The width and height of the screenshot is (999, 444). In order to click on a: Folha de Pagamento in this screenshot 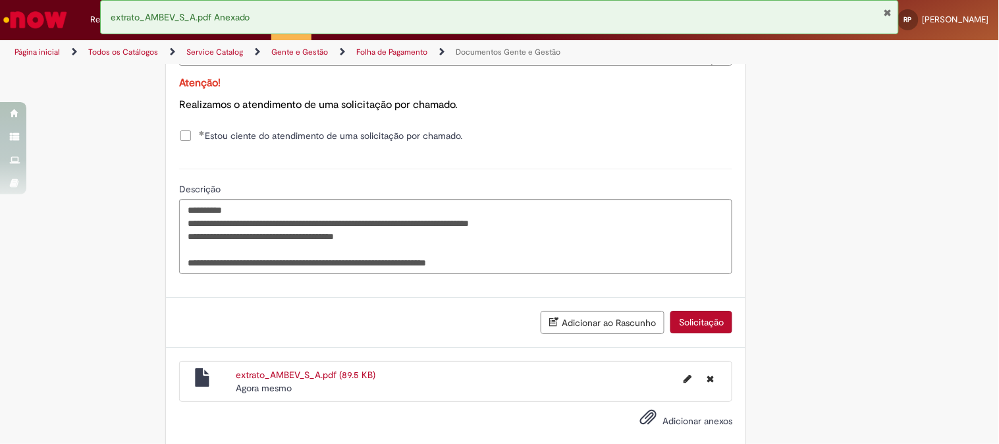, I will do `click(392, 52)`.